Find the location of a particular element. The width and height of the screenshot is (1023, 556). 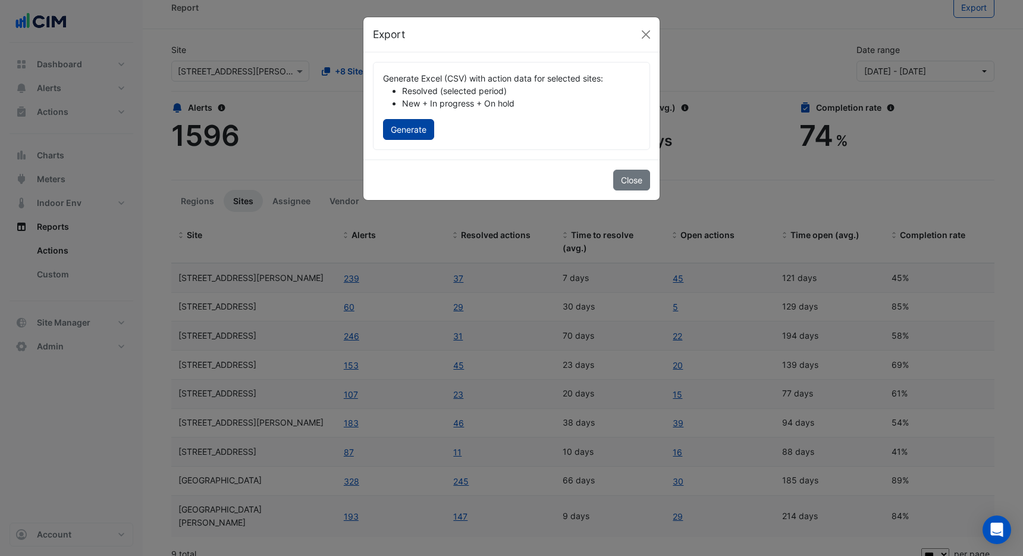

li: Resolved (selected period) is located at coordinates (521, 90).